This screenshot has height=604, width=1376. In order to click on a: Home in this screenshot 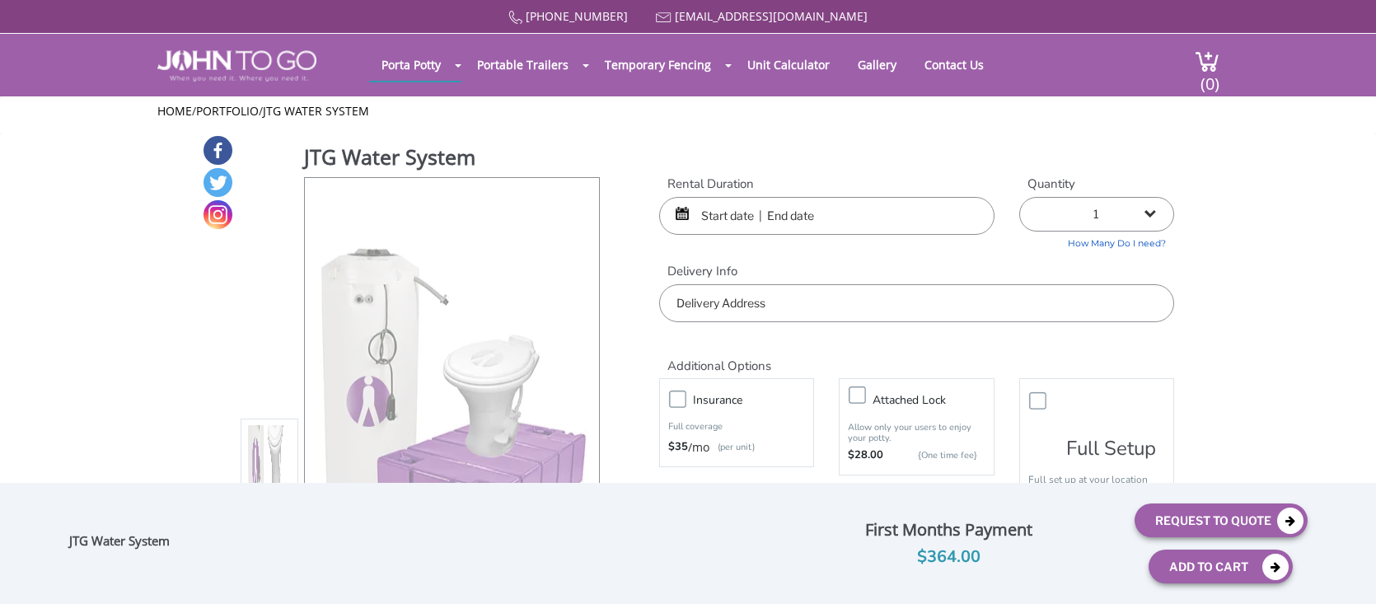, I will do `click(175, 110)`.